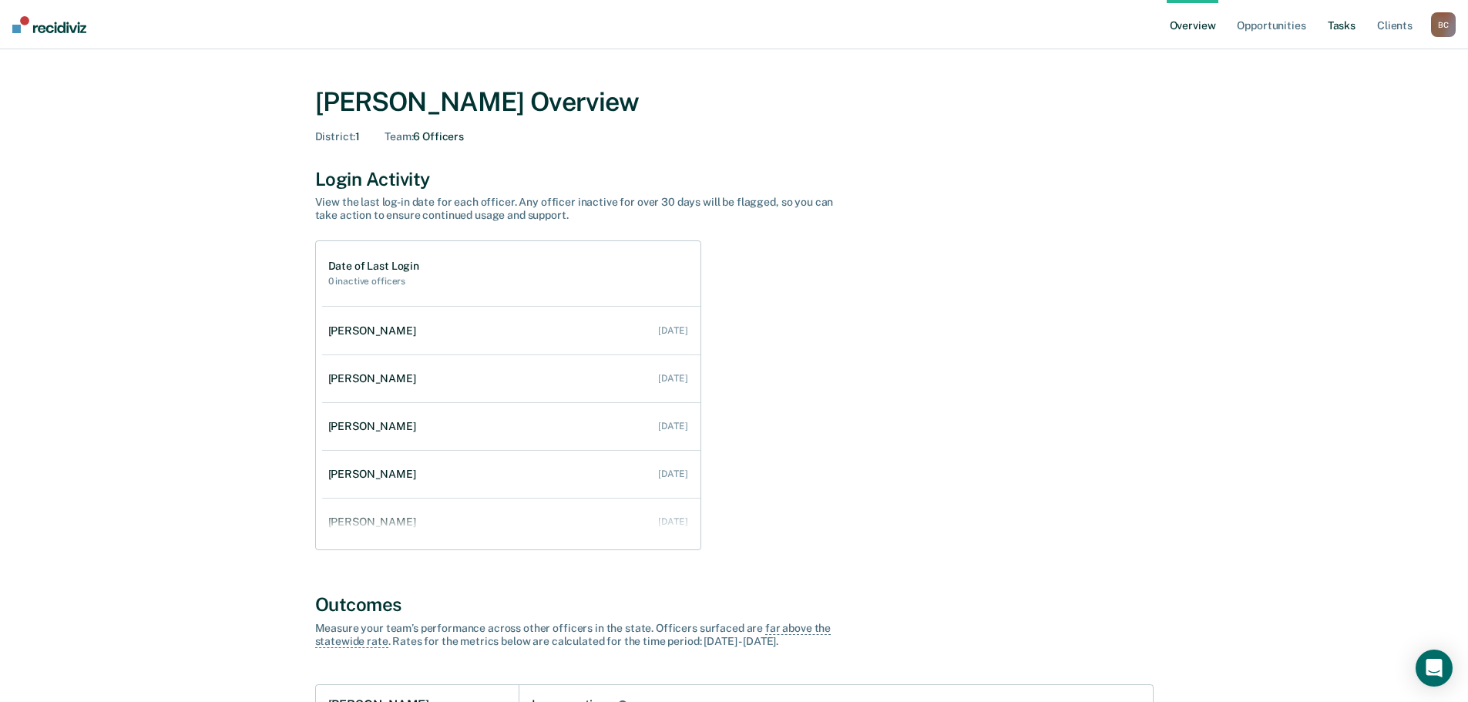  Describe the element at coordinates (1443, 25) in the screenshot. I see `button: BC` at that location.